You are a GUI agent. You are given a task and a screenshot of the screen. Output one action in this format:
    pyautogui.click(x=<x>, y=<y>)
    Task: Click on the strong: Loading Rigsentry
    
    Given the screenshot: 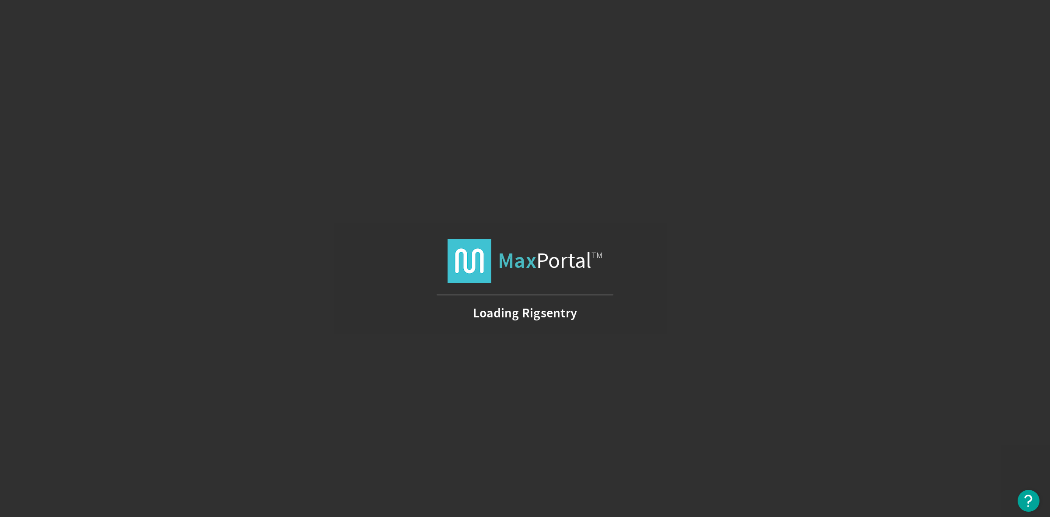 What is the action you would take?
    pyautogui.click(x=525, y=313)
    